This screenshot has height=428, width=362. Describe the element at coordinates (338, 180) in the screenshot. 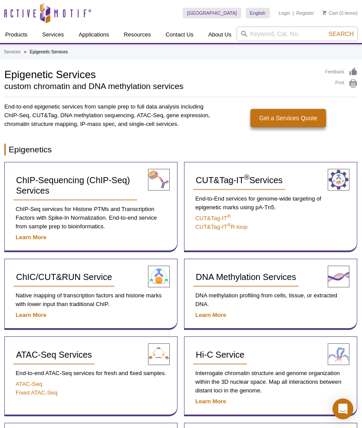

I see `img: CUT&Tag-IT® Services` at that location.